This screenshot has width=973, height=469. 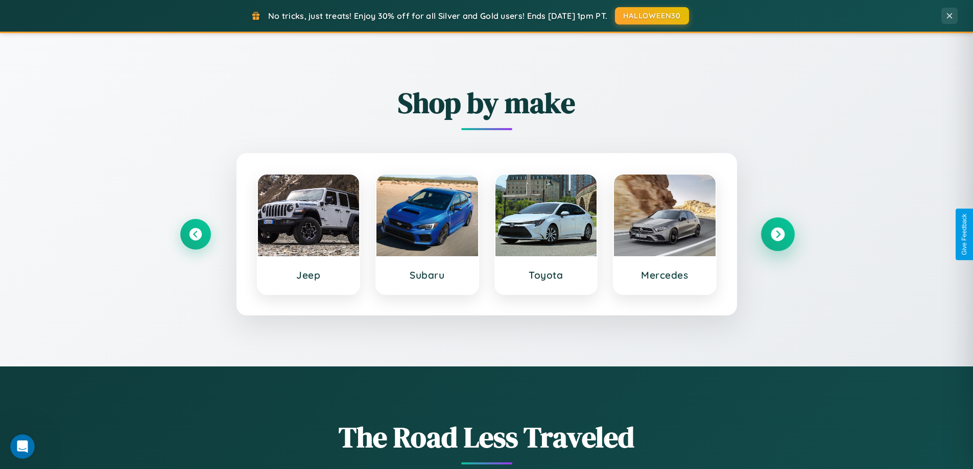 I want to click on h3: Mercedes, so click(x=665, y=275).